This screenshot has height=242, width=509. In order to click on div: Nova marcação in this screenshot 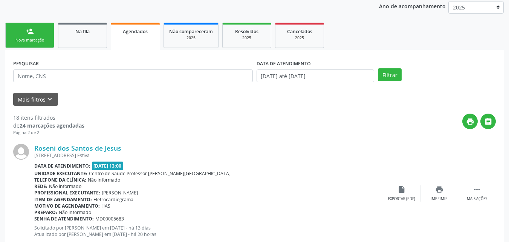, I will do `click(30, 40)`.